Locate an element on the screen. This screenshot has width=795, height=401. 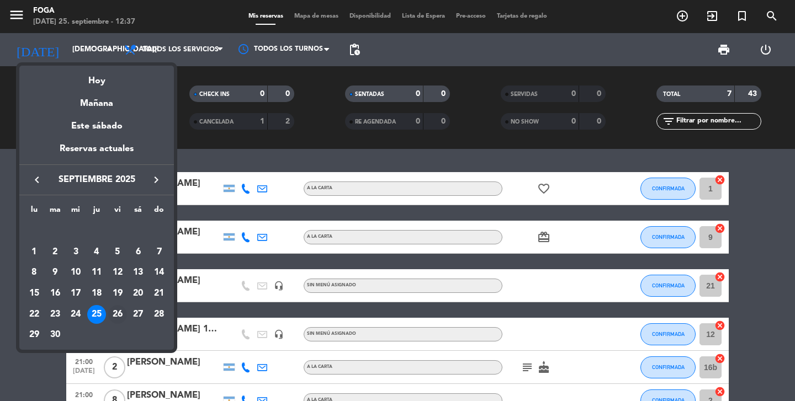
td: 14 de septiembre de 2025 is located at coordinates (159, 273).